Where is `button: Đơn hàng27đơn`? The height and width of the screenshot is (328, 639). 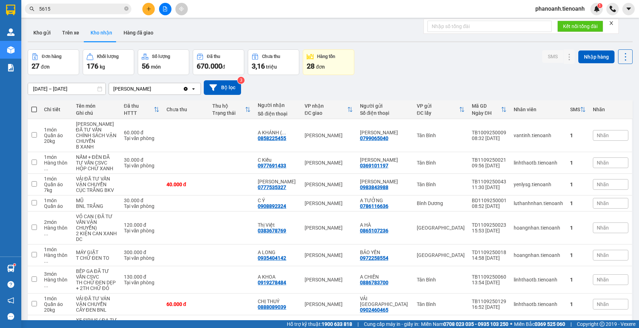 button: Đơn hàng27đơn is located at coordinates (53, 62).